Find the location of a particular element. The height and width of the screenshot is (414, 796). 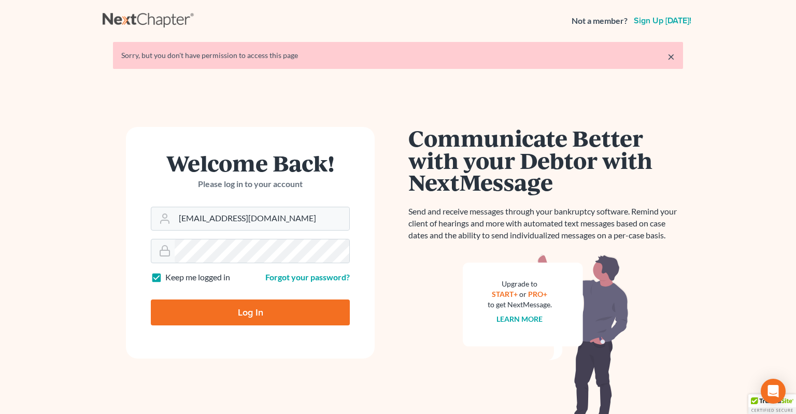

p: Please log in to your account is located at coordinates (250, 184).